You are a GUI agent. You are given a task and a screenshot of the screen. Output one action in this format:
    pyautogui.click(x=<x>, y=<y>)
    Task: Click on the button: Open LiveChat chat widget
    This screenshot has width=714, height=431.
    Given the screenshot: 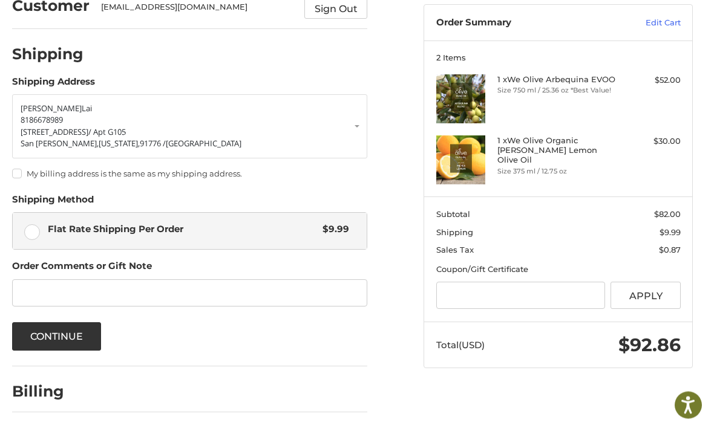 What is the action you would take?
    pyautogui.click(x=146, y=23)
    